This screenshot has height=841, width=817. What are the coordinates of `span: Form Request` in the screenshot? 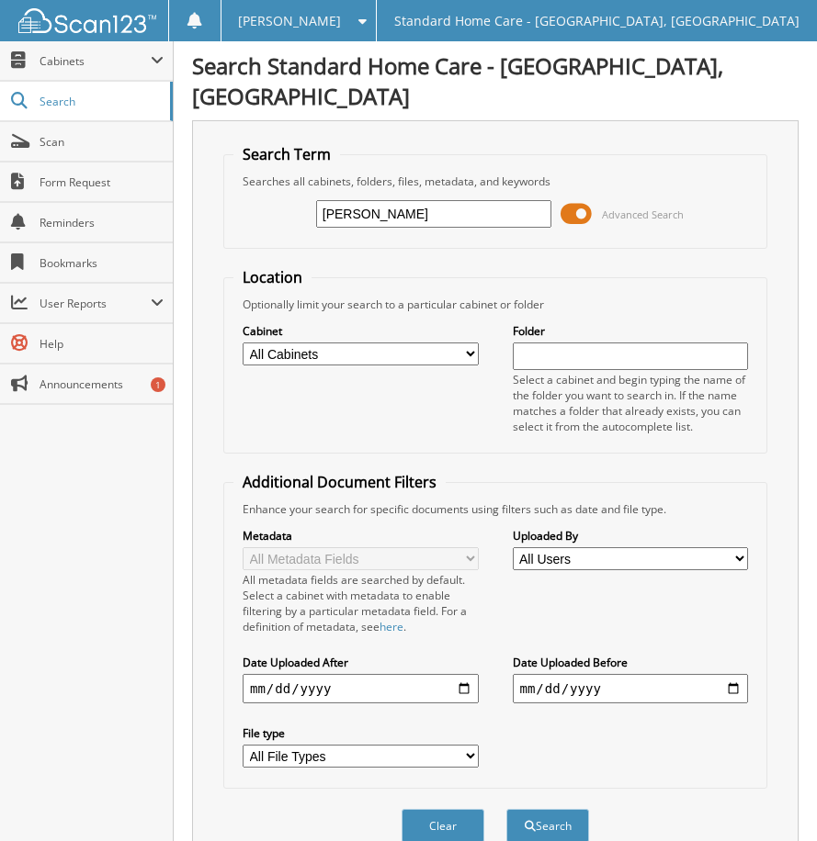 It's located at (101, 182).